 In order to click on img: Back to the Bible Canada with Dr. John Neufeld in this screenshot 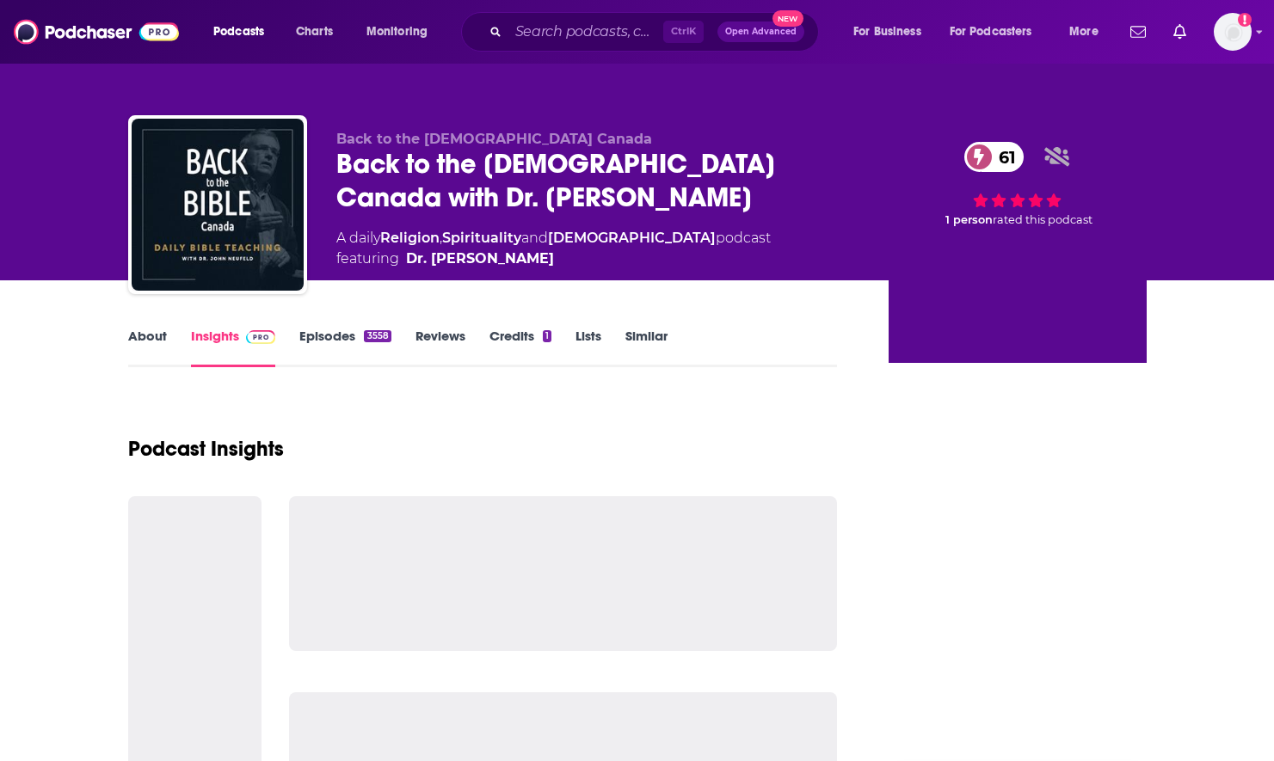, I will do `click(218, 205)`.